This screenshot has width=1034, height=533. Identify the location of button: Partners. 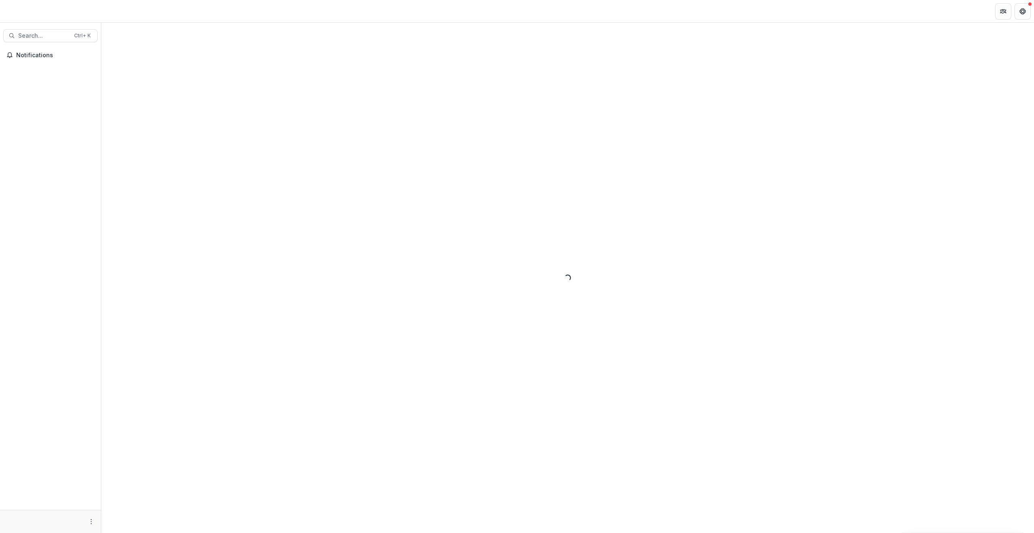
(1003, 11).